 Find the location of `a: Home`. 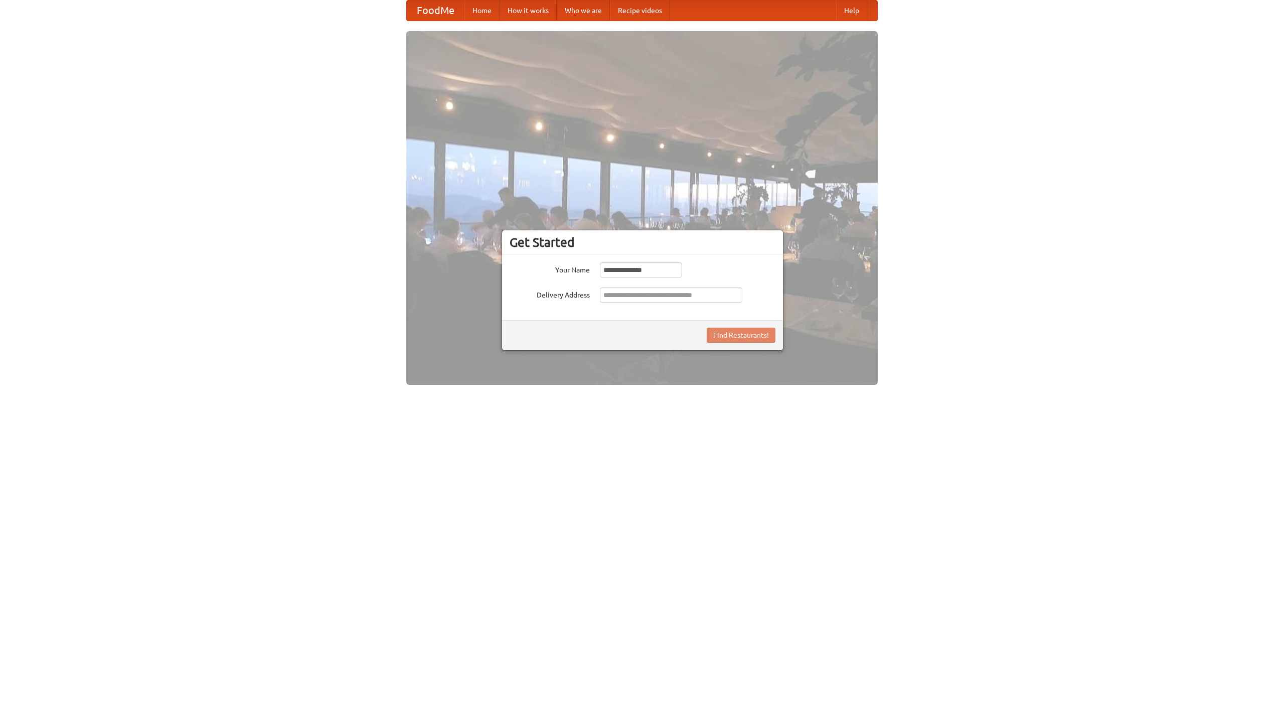

a: Home is located at coordinates (482, 11).